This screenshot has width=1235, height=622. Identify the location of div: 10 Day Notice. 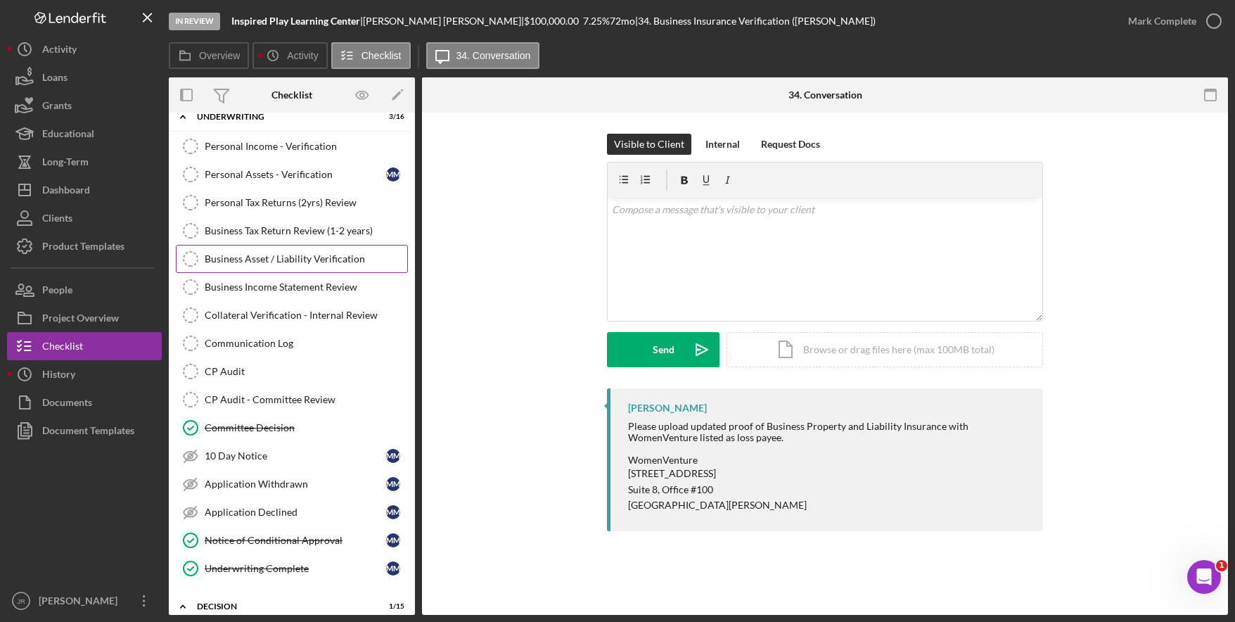
(295, 456).